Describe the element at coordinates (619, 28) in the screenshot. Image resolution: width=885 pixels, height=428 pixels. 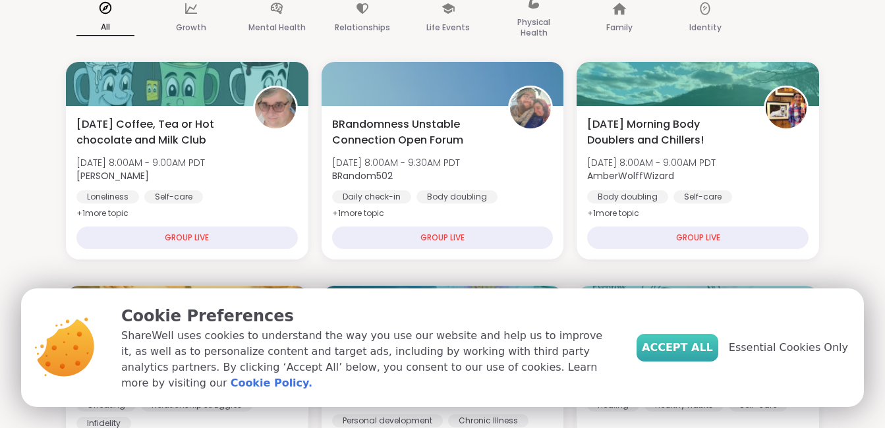
I see `p: Family` at that location.